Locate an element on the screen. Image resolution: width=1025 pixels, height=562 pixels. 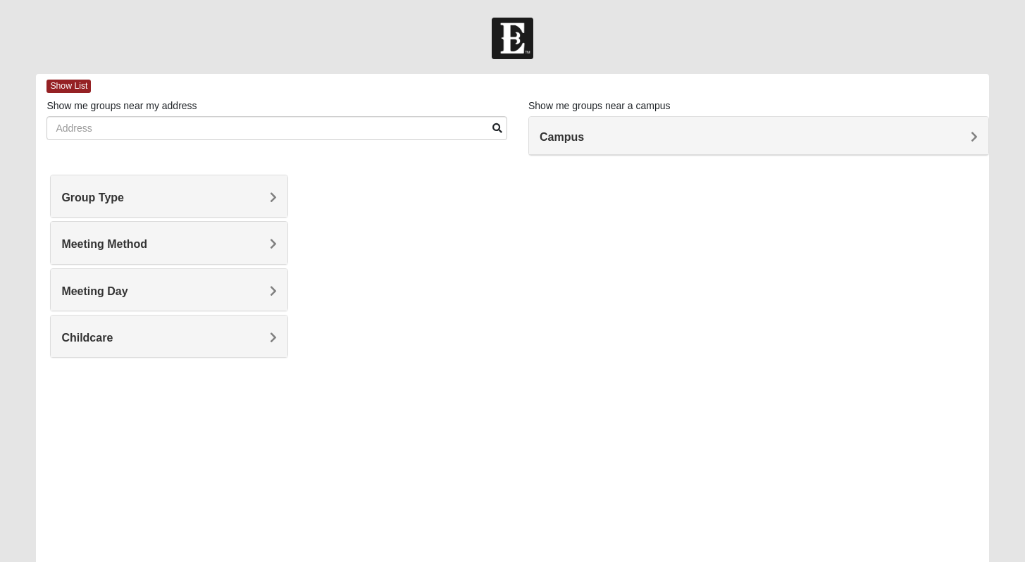
span: Childcare is located at coordinates (87, 338).